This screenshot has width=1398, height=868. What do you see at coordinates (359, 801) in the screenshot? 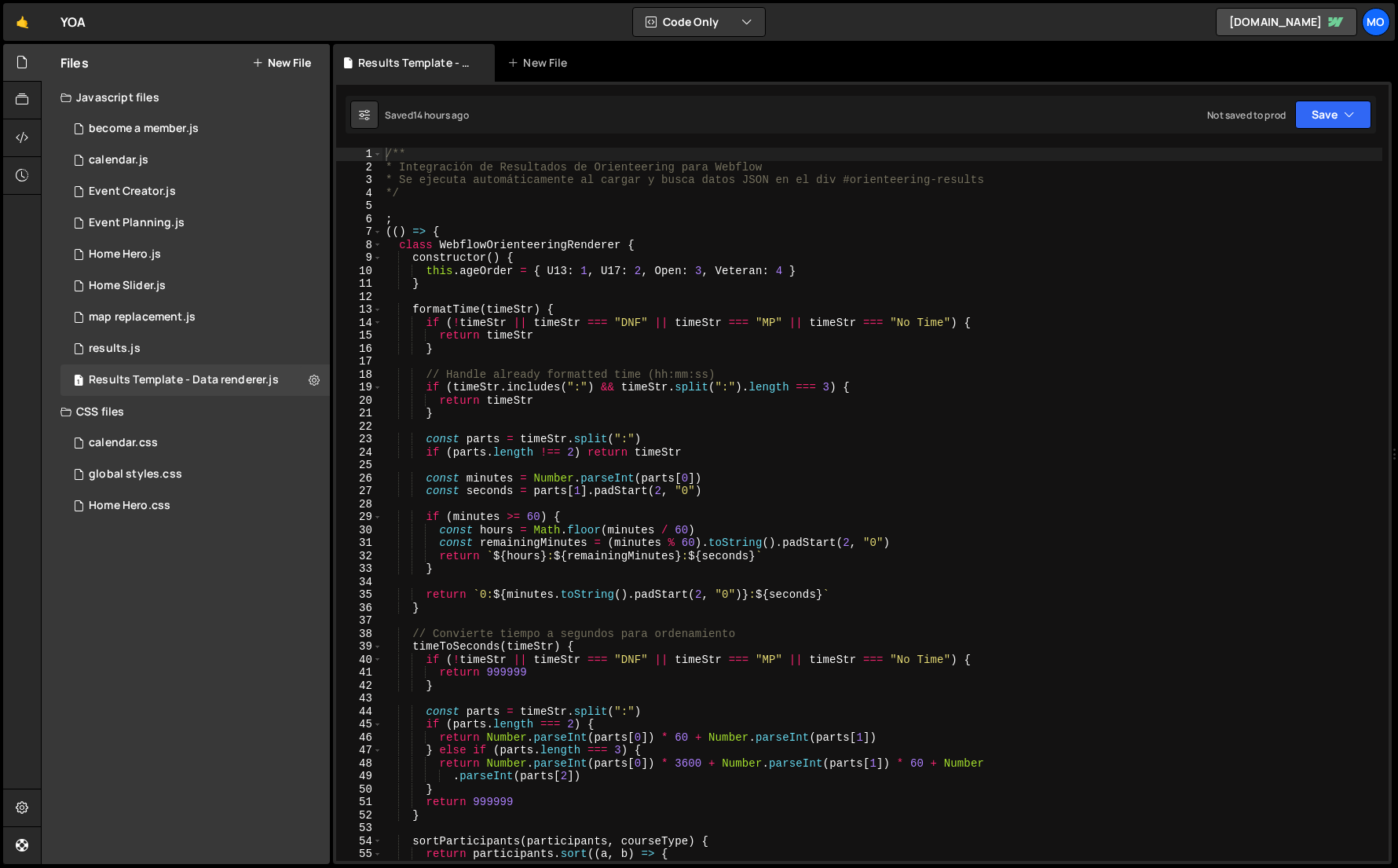
I see `div: 51` at bounding box center [359, 801].